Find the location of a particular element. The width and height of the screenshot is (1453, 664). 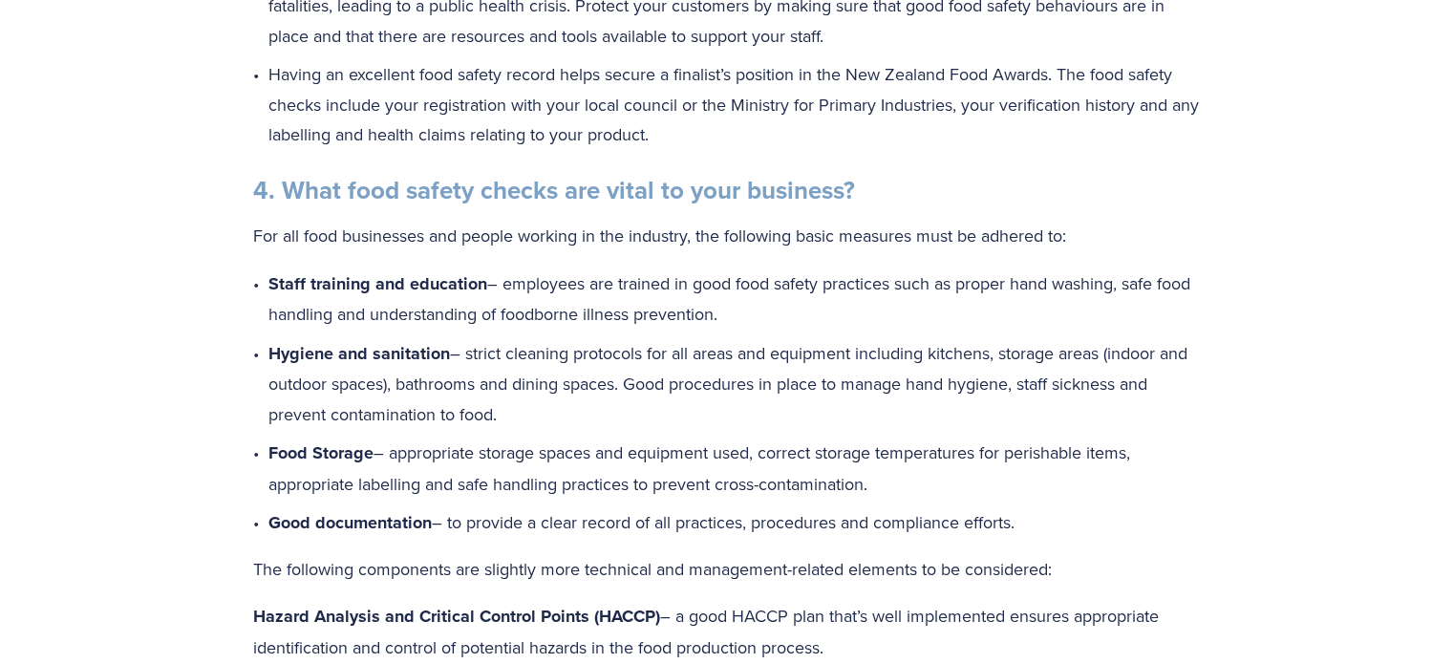

strong: 4. What food safety checks are vital to your business? is located at coordinates (554, 190).